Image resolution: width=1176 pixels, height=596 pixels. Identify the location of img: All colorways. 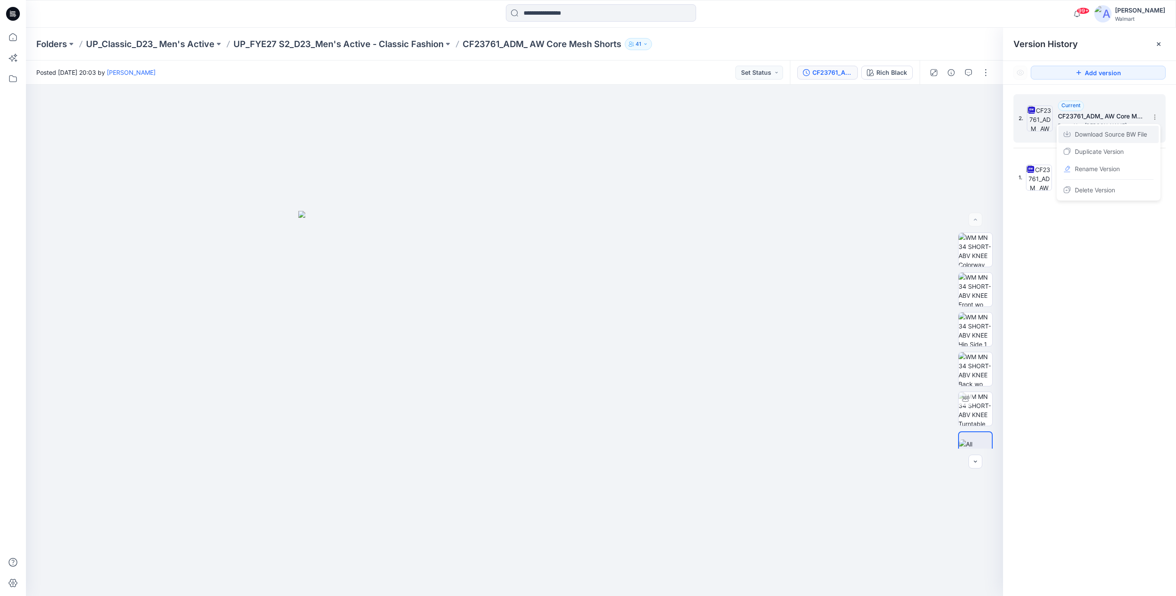
(975, 449).